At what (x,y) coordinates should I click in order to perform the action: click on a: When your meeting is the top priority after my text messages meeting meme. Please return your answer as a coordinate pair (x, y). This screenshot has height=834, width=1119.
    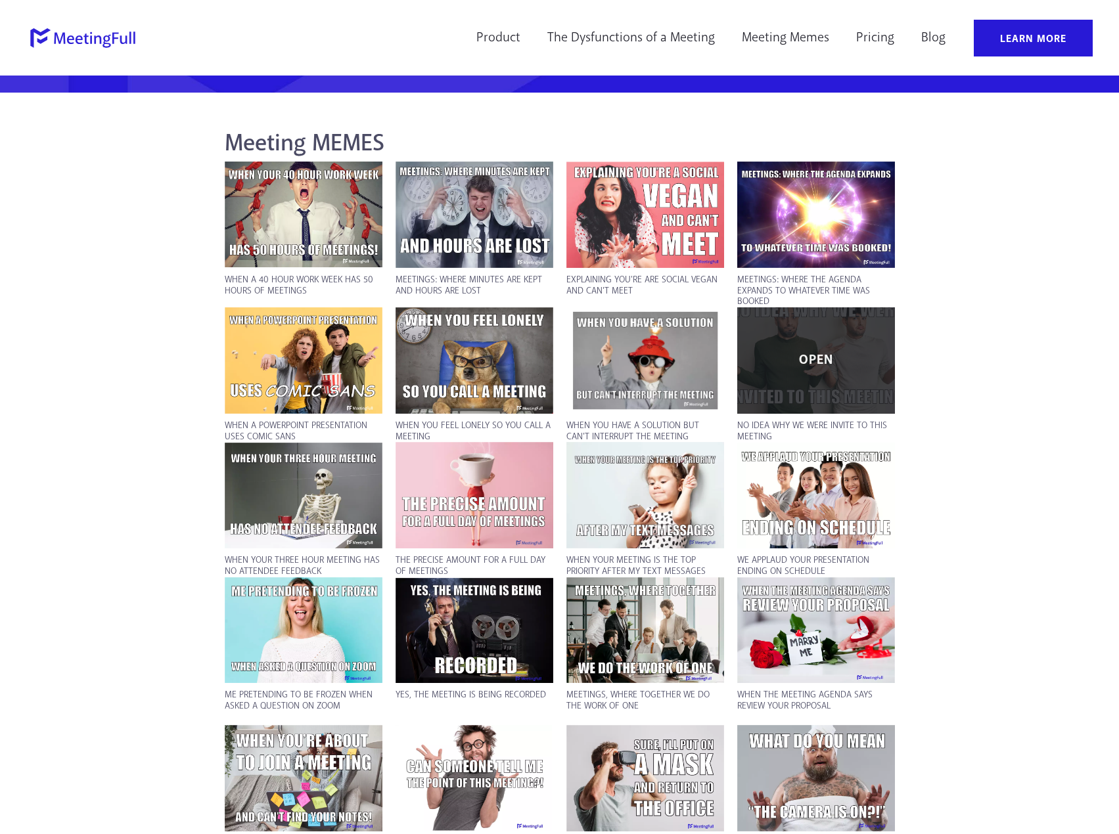
    Looking at the image, I should click on (645, 495).